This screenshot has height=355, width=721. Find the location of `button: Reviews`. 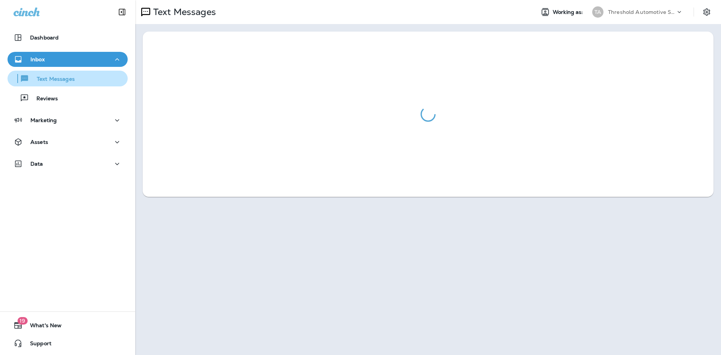

button: Reviews is located at coordinates (68, 98).